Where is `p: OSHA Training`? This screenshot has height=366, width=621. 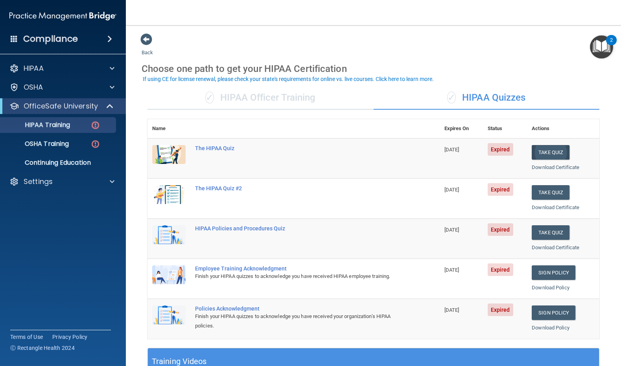 p: OSHA Training is located at coordinates (37, 144).